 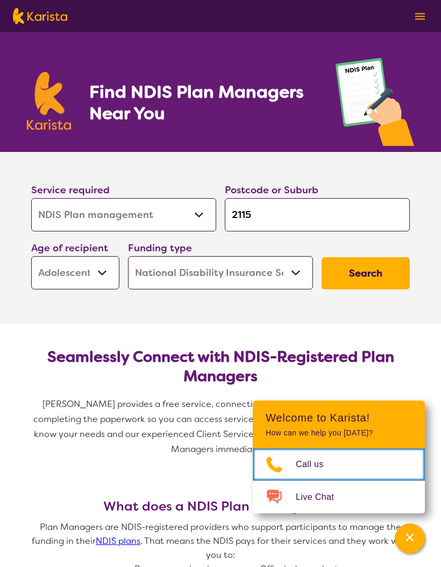 What do you see at coordinates (70, 190) in the screenshot?
I see `label: Service required` at bounding box center [70, 190].